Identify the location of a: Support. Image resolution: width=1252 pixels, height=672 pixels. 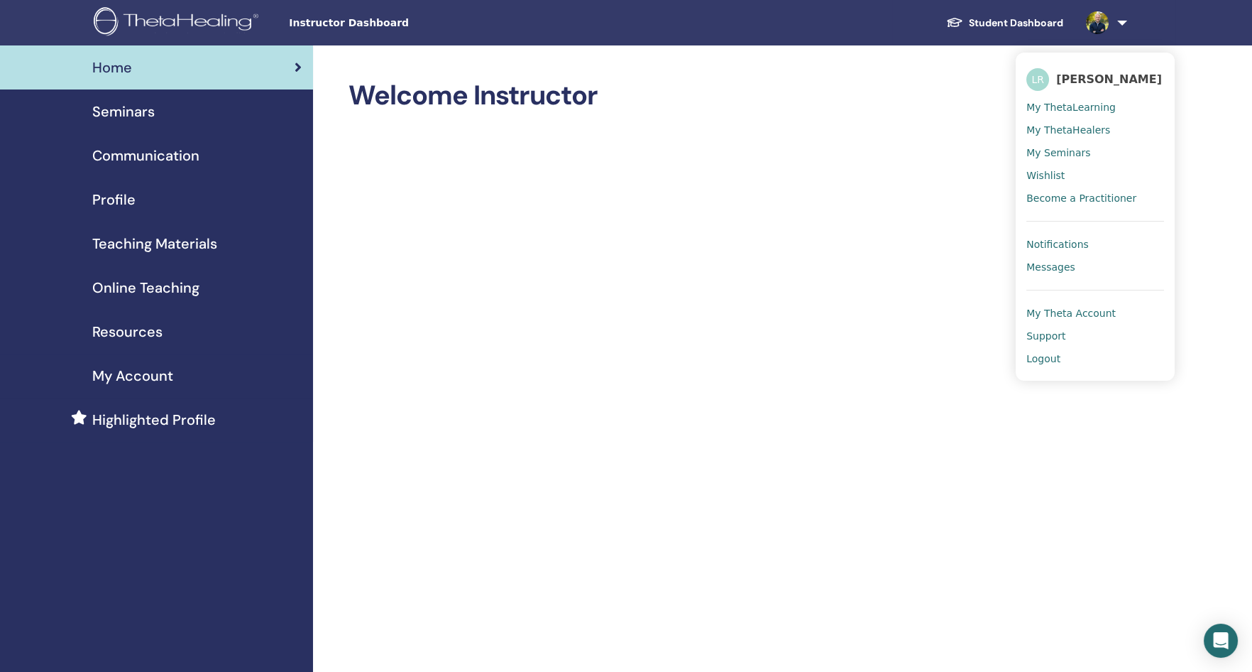
(1095, 336).